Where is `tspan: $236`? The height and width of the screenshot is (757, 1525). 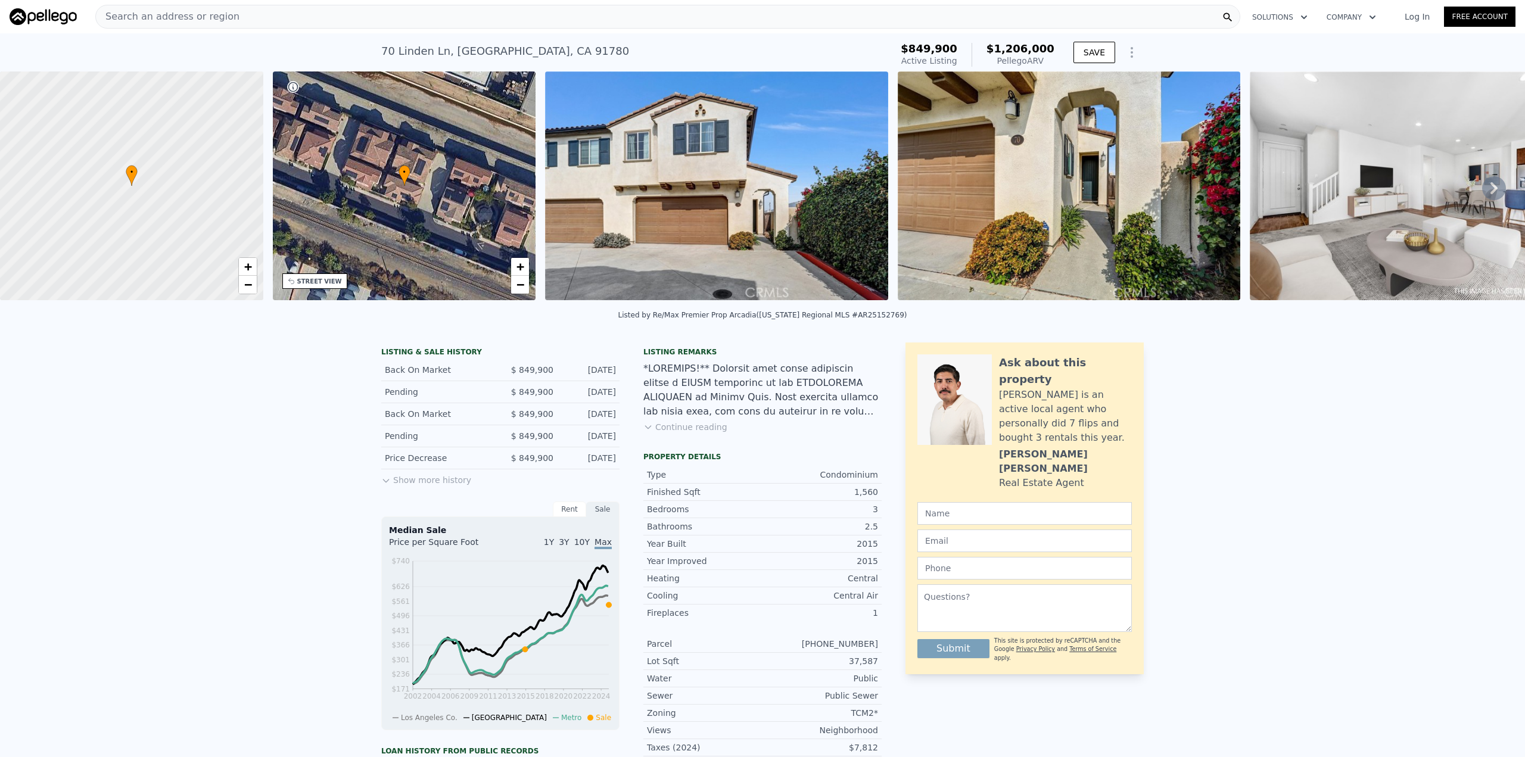
tspan: $236 is located at coordinates (400, 674).